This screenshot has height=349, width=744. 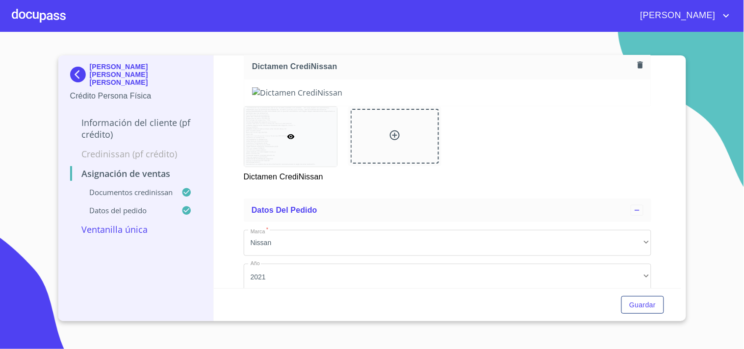 I want to click on button: Guardar, so click(x=642, y=305).